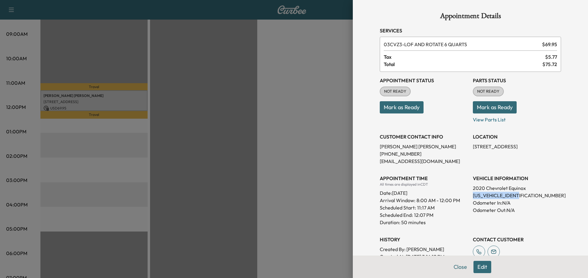 The width and height of the screenshot is (588, 278). What do you see at coordinates (424, 240) in the screenshot?
I see `h3: History` at bounding box center [424, 240].